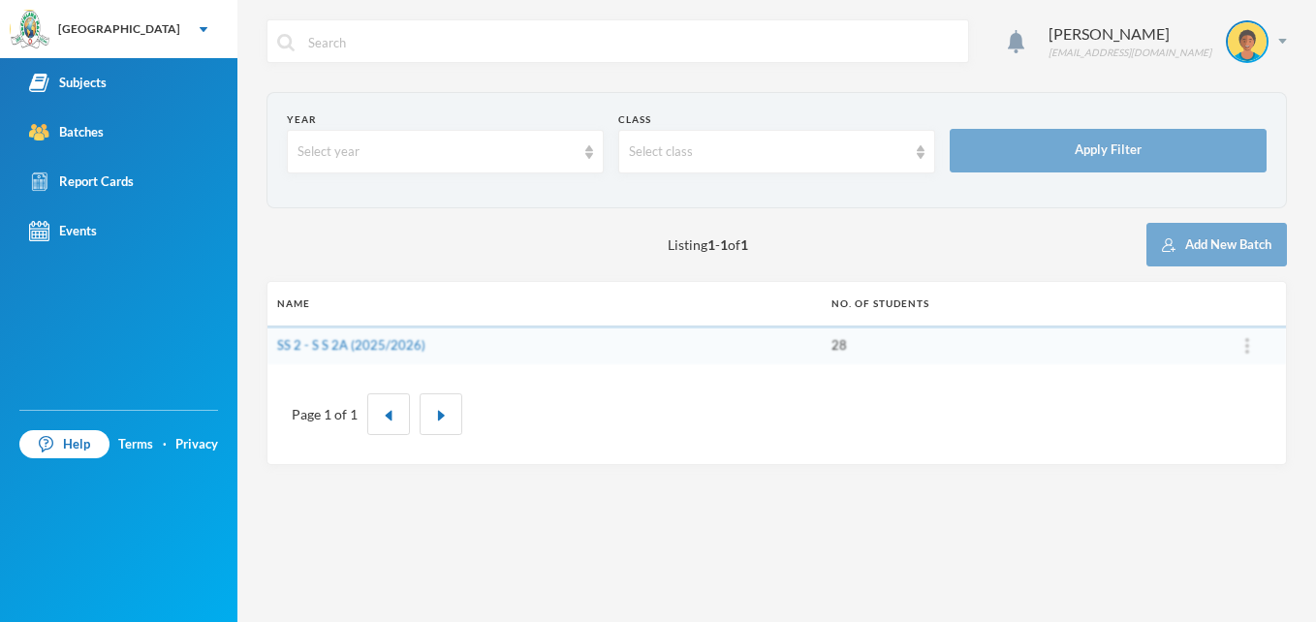 This screenshot has width=1316, height=622. Describe the element at coordinates (66, 132) in the screenshot. I see `div: Batches` at that location.